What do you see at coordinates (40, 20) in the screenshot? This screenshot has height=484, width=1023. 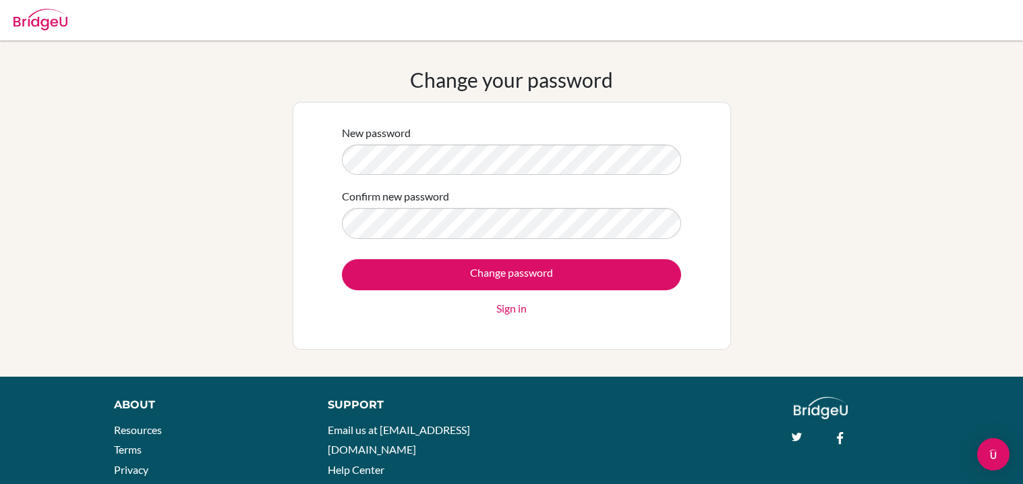 I see `img: Bridge-U` at bounding box center [40, 20].